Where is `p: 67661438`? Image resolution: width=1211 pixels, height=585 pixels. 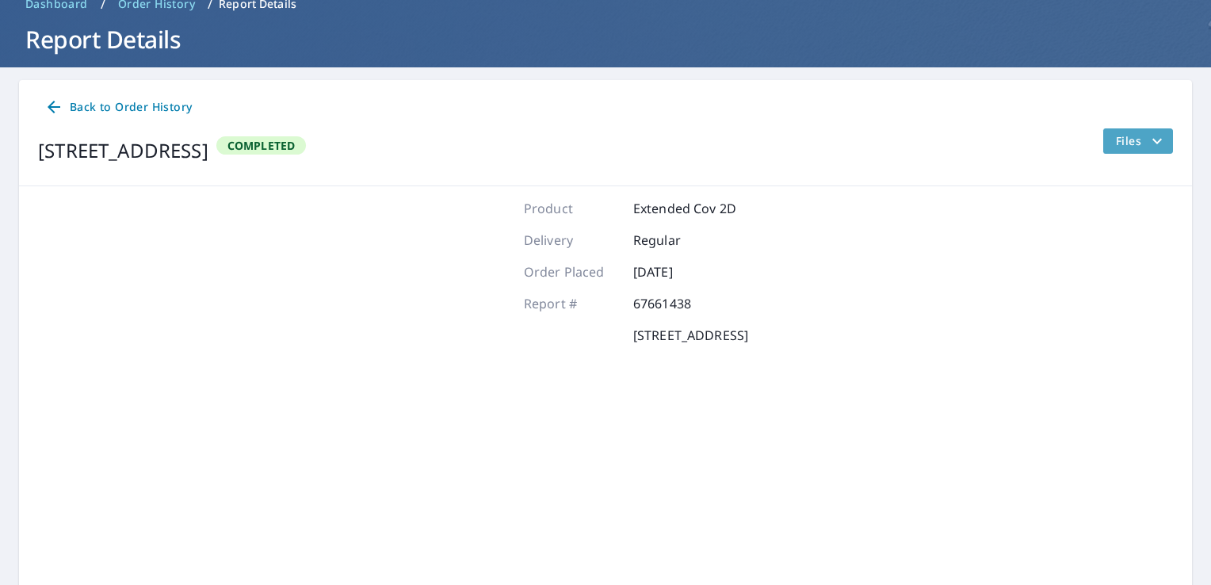 p: 67661438 is located at coordinates (681, 304).